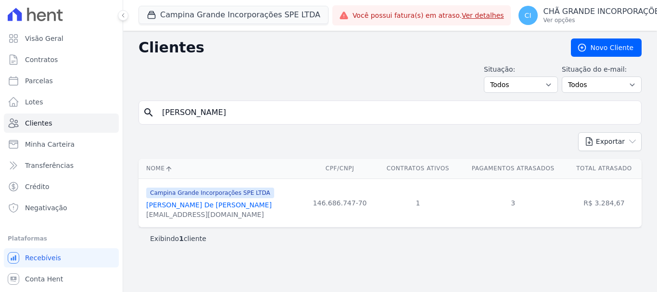 The image size is (657, 292). I want to click on div: Plataformas, so click(61, 239).